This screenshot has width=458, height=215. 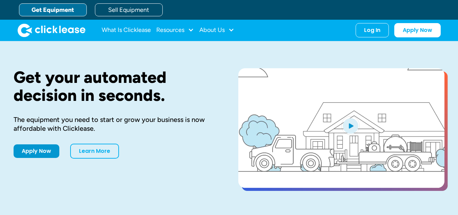 I want to click on div: Log In, so click(x=372, y=30).